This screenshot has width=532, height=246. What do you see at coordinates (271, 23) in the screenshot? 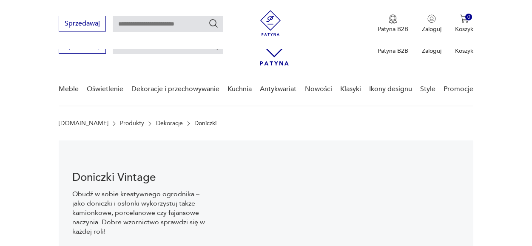
I see `img: Patyna - sklep z meblami i dekoracjami vintage` at bounding box center [271, 23].